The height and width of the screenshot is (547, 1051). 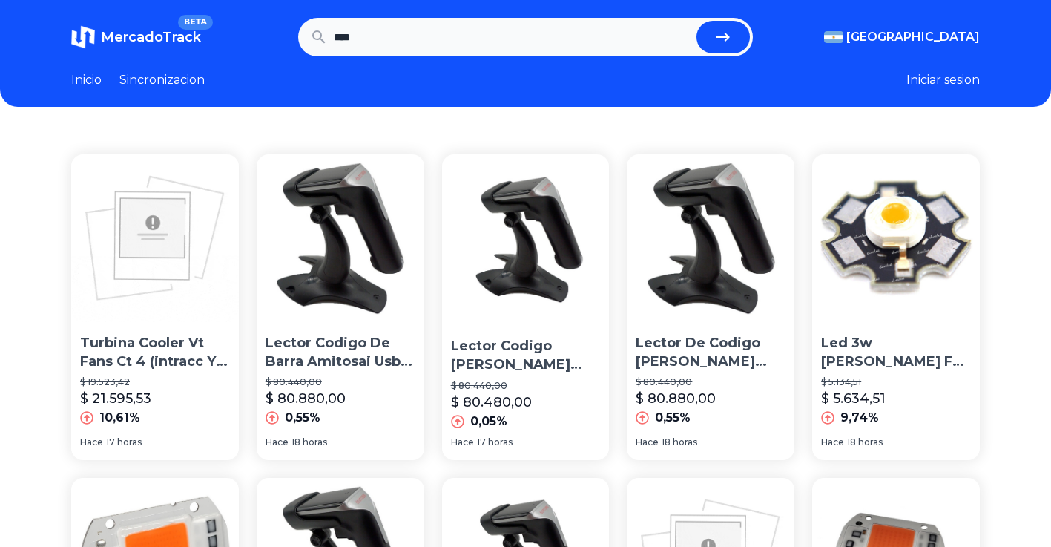 I want to click on p: 10,61%, so click(x=119, y=418).